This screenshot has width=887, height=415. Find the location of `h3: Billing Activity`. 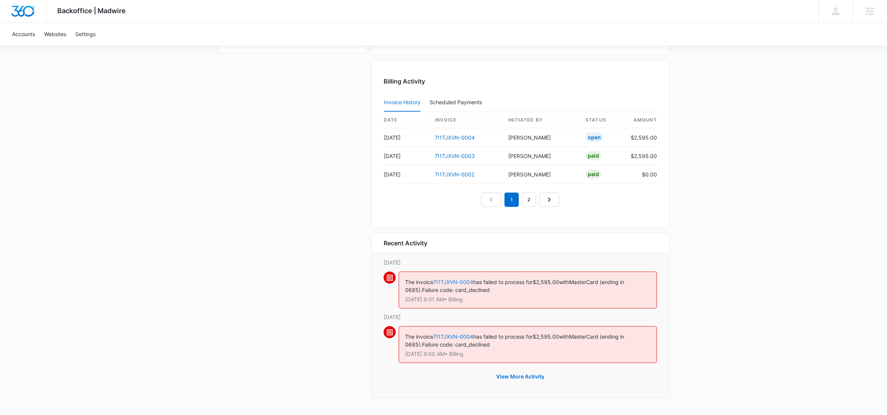

h3: Billing Activity is located at coordinates (521, 81).